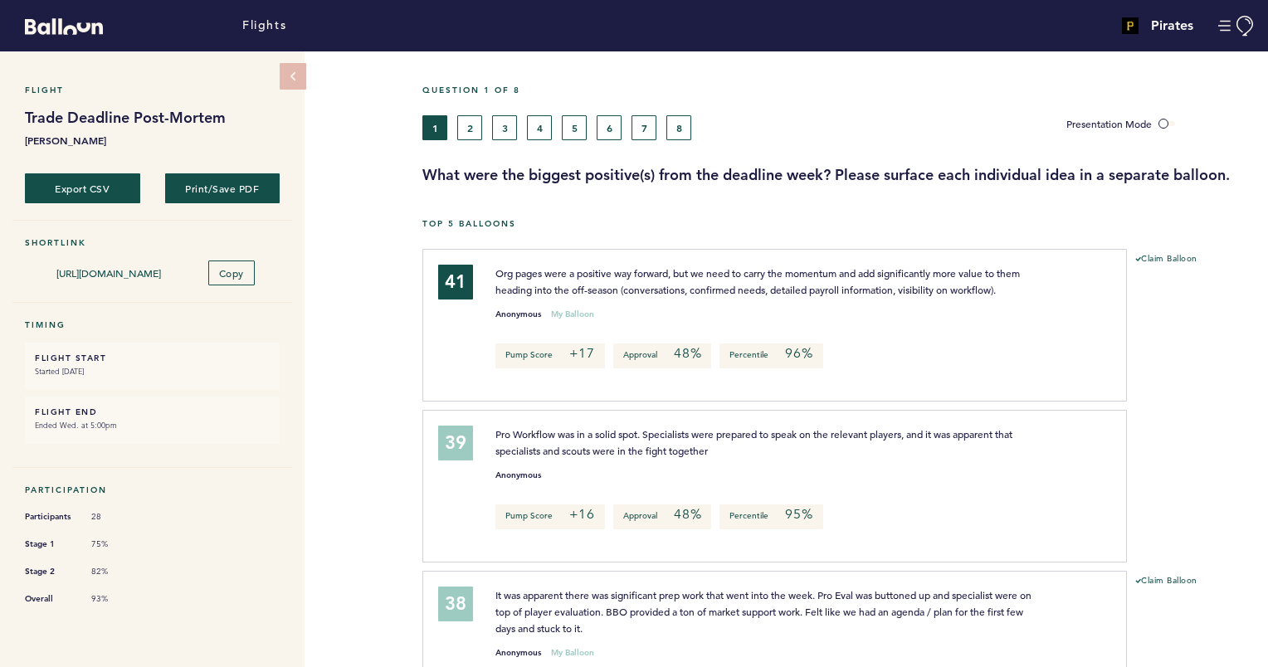 The width and height of the screenshot is (1268, 667). I want to click on span: It was apparent there was significant prep work that went into the week. Pro Eval was buttoned up..., so click(765, 612).